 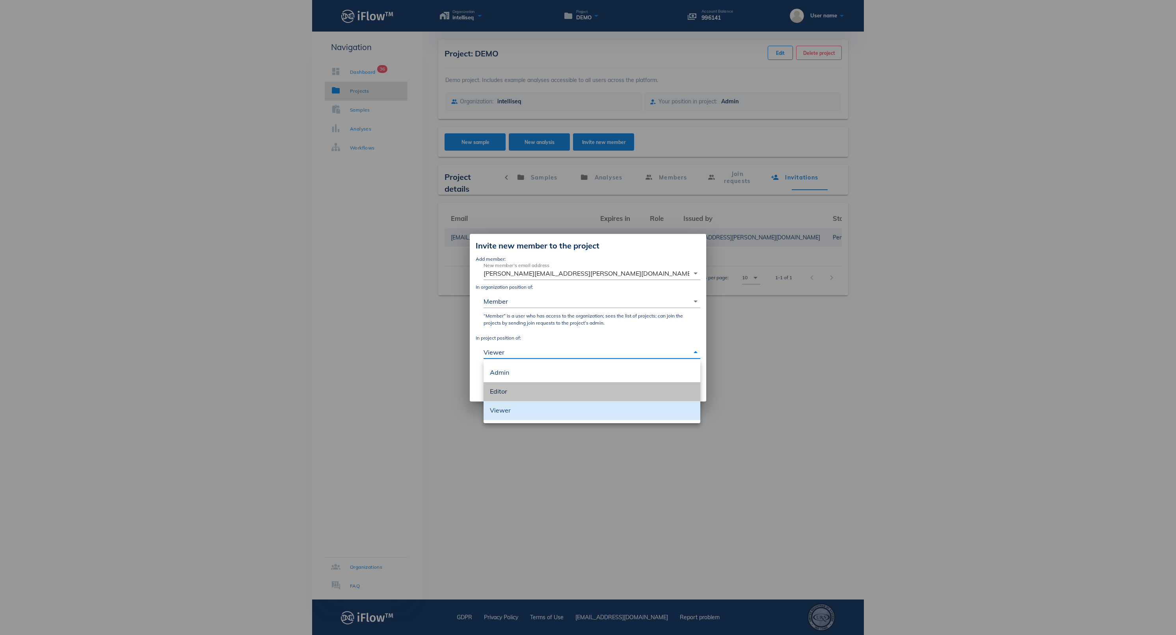 I want to click on label: New member's email address, so click(x=516, y=265).